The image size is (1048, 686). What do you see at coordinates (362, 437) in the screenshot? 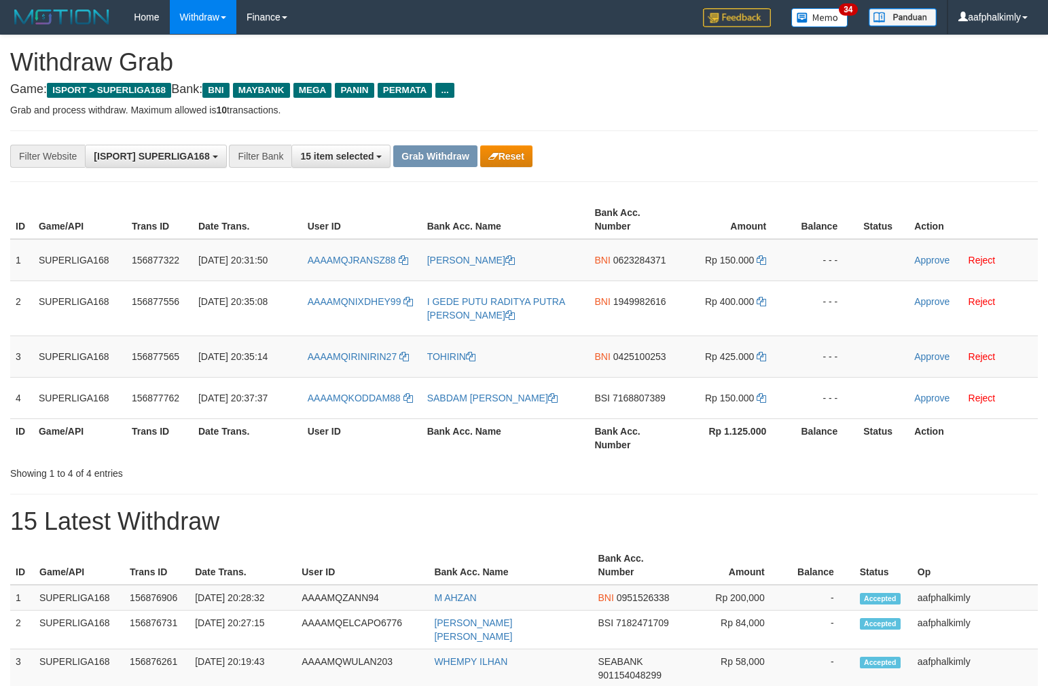
I see `th: User ID` at bounding box center [362, 437].